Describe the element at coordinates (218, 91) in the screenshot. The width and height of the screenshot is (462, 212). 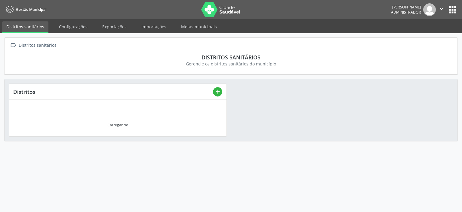
I see `i: add` at that location.